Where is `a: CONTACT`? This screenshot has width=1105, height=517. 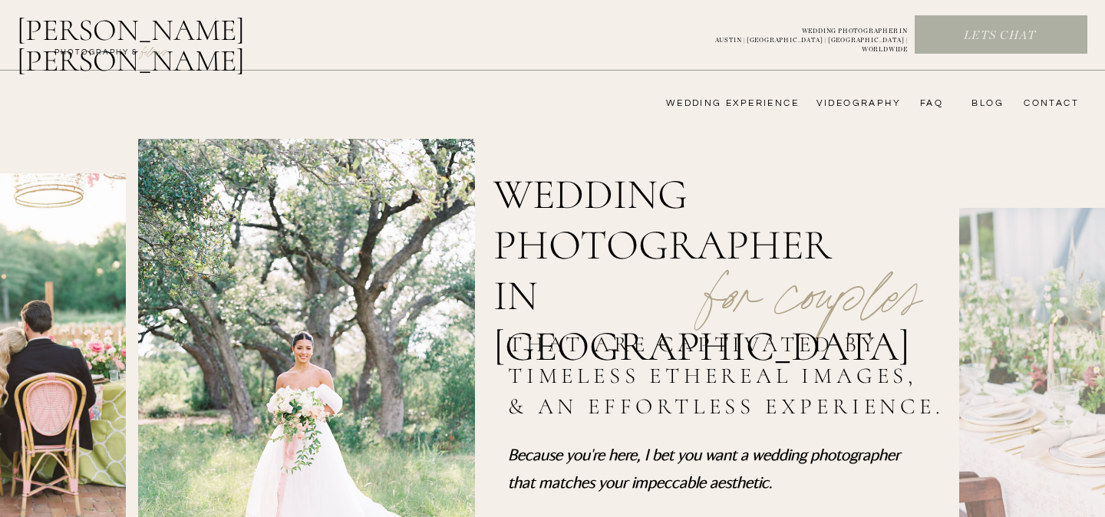
a: CONTACT is located at coordinates (1049, 104).